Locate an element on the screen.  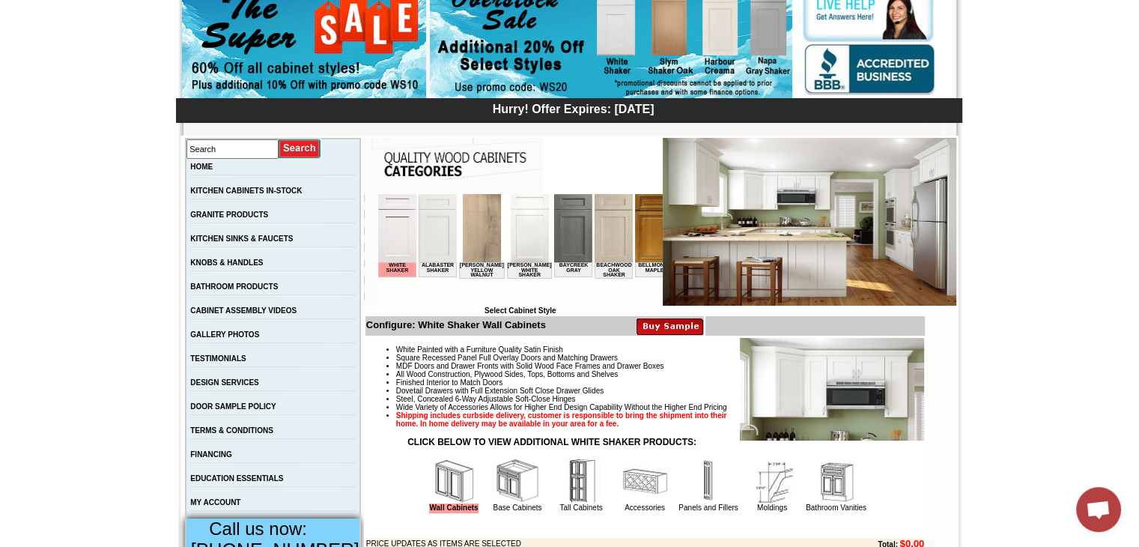
a: KITCHEN CABINETS IN-STOCK is located at coordinates (246, 190).